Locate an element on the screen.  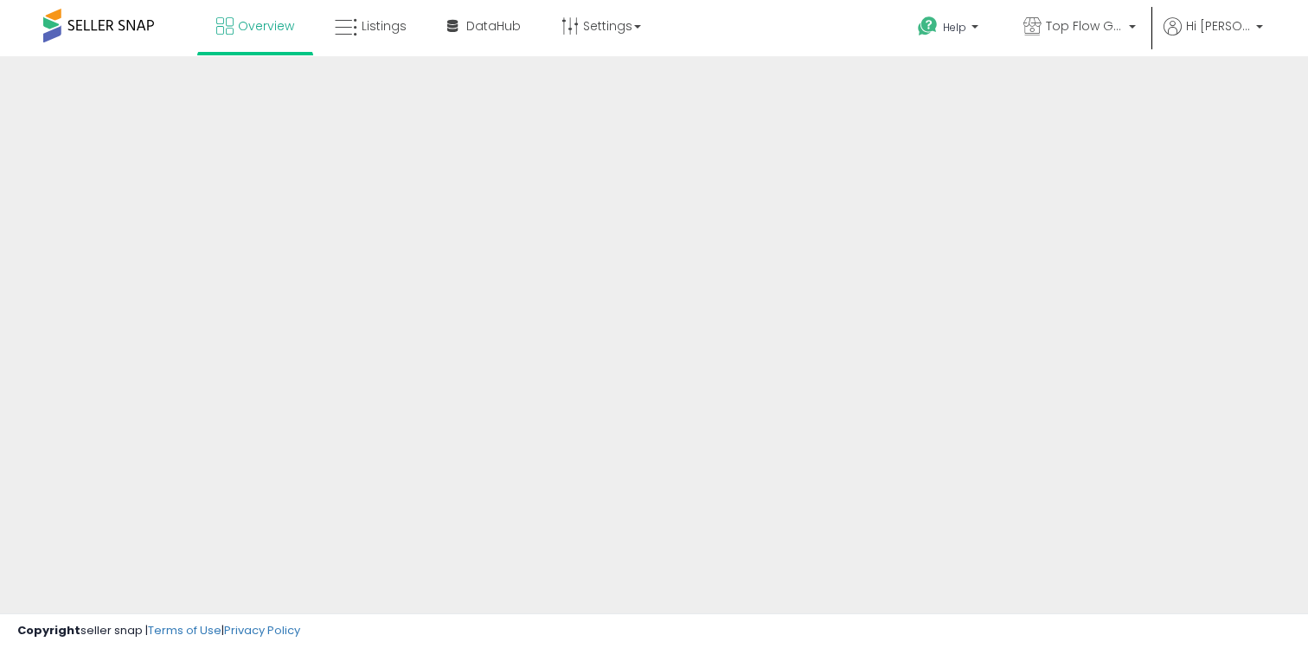
span: Top Flow Group is located at coordinates (1085, 26).